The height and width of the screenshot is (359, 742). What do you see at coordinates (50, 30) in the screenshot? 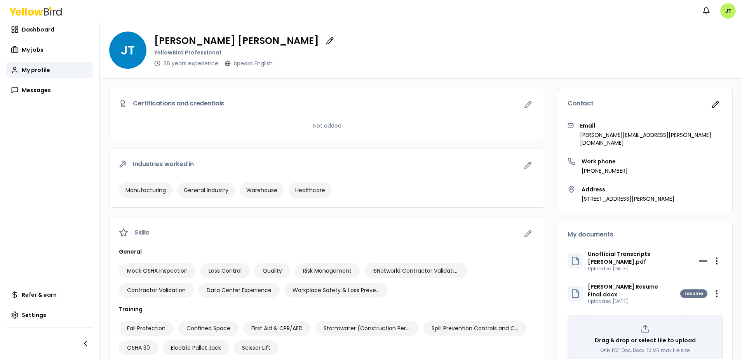
I see `a: Dashboard` at bounding box center [50, 30].